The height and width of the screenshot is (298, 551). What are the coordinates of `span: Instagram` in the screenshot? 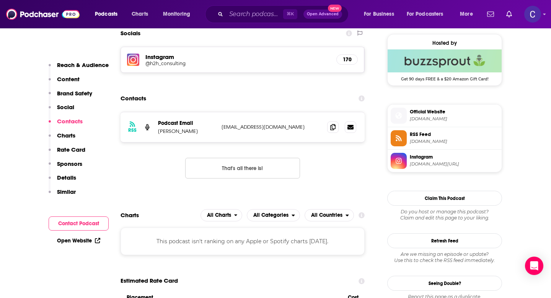 It's located at (454, 157).